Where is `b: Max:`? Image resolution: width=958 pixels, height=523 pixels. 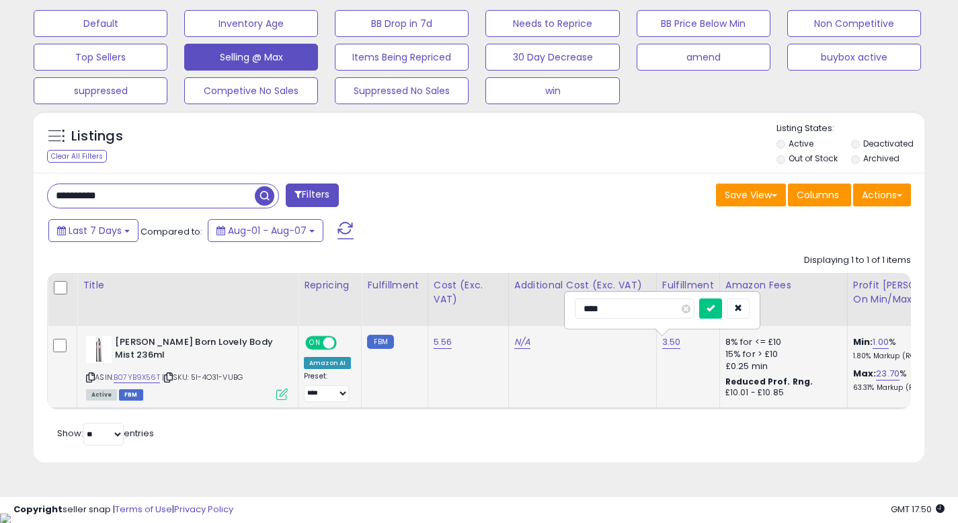
b: Max: is located at coordinates (864, 373).